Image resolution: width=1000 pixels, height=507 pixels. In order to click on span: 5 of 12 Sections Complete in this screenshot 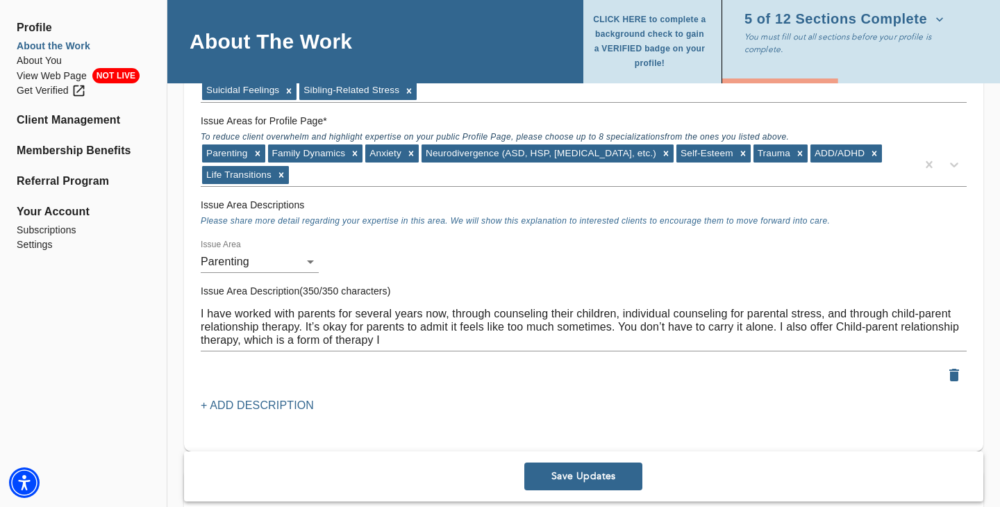, I will do `click(844, 19)`.